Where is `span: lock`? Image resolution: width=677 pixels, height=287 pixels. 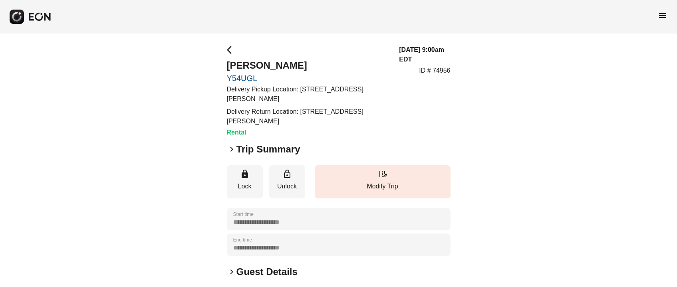 span: lock is located at coordinates (245, 174).